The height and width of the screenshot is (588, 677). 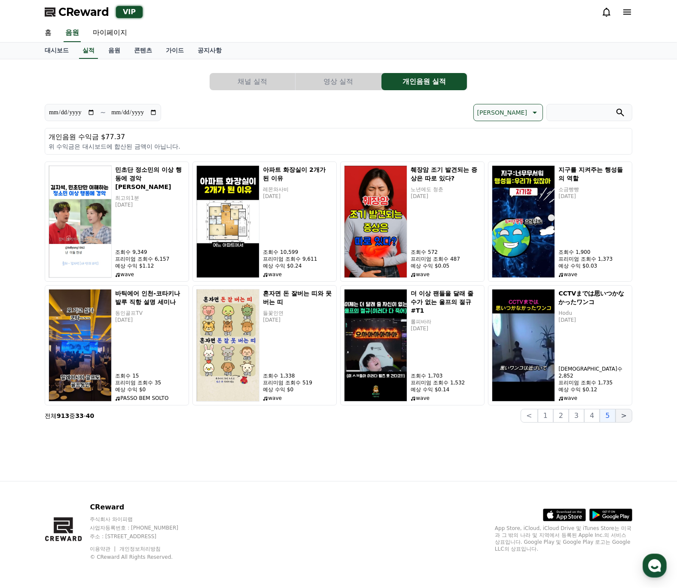 I want to click on button: 4, so click(x=592, y=416).